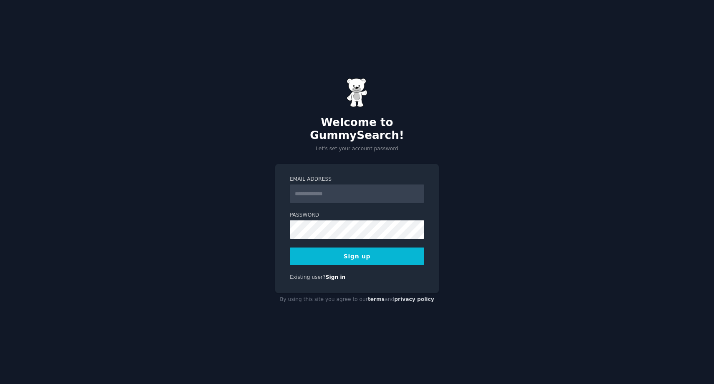  I want to click on div: By using this site you agree to our and, so click(357, 300).